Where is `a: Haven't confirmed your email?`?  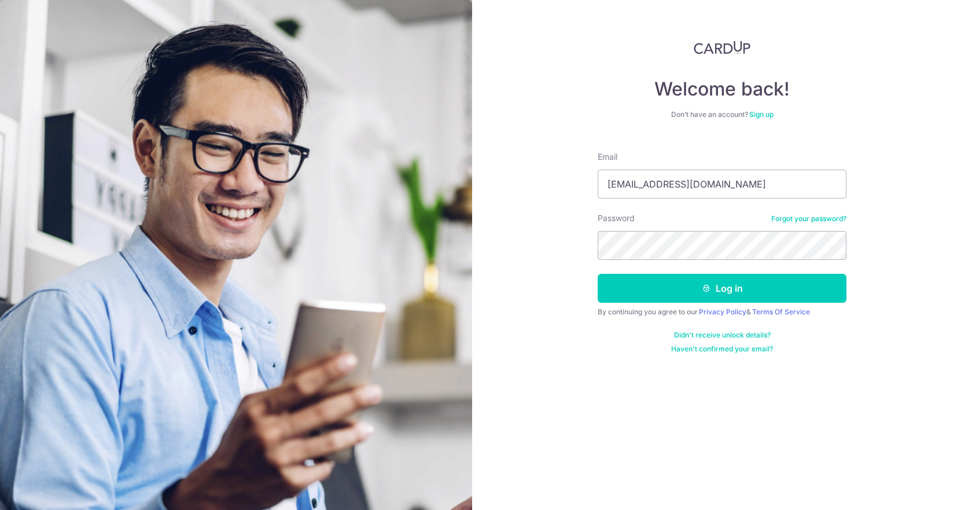
a: Haven't confirmed your email? is located at coordinates (722, 349).